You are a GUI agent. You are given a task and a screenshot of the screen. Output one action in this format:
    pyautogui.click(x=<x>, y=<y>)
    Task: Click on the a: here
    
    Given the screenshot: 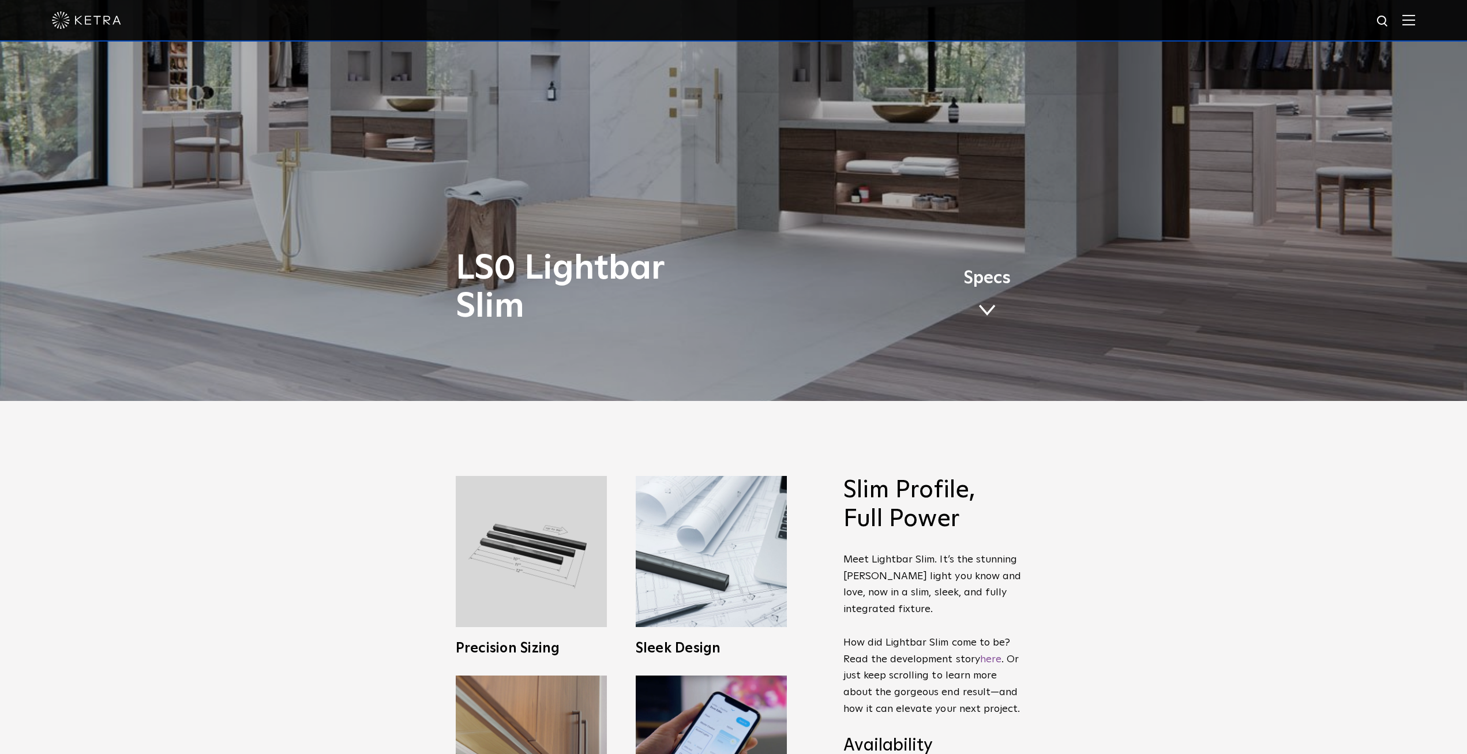 What is the action you would take?
    pyautogui.click(x=990, y=659)
    